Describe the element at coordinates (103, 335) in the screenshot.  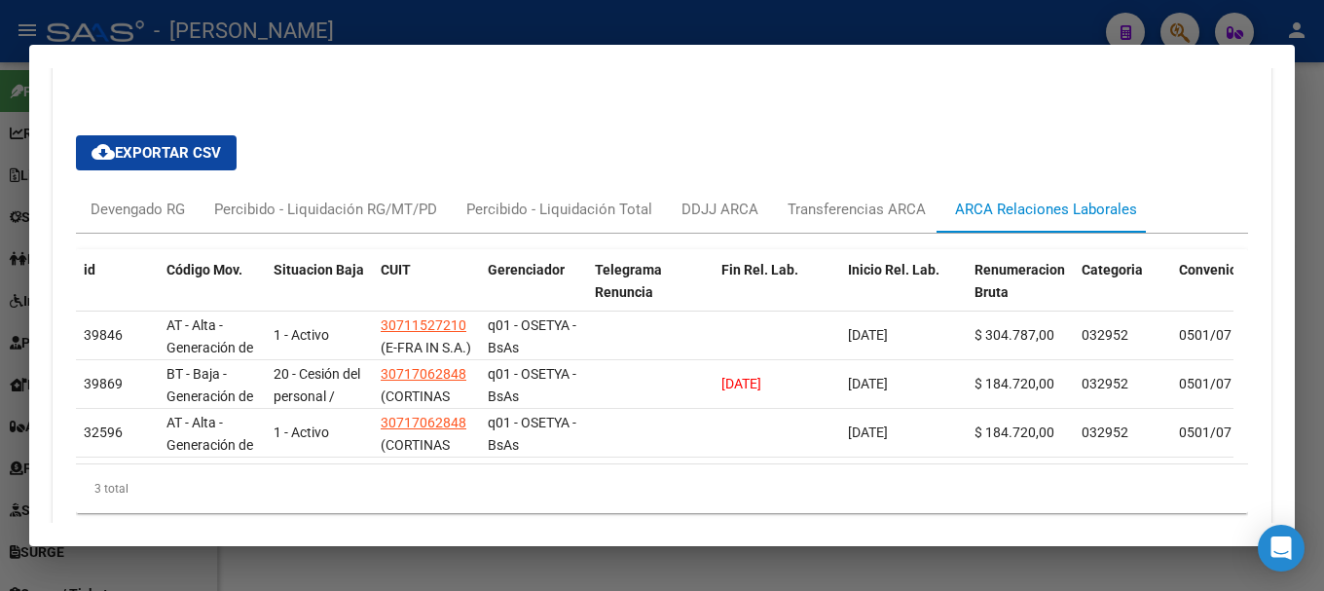
I see `span: 39846` at that location.